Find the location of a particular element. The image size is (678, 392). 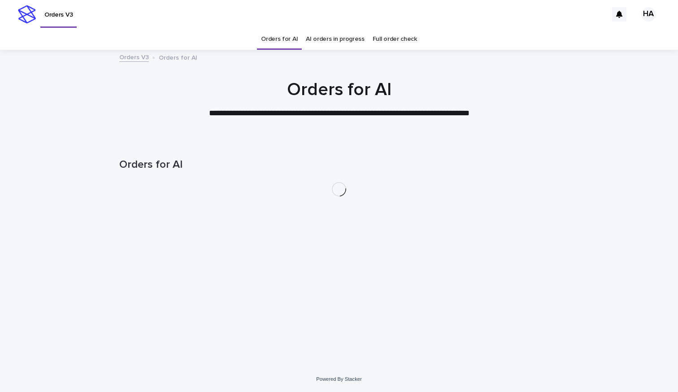

a: AI orders in progress is located at coordinates (335, 39).